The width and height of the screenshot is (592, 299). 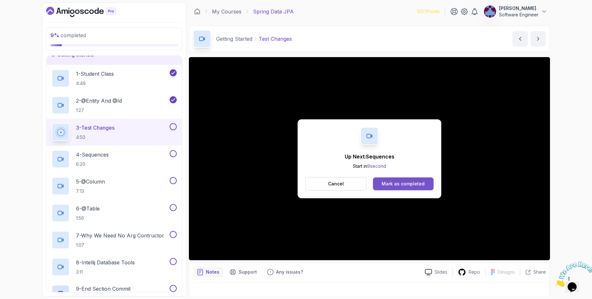 What do you see at coordinates (475, 272) in the screenshot?
I see `p: Repo` at bounding box center [475, 272].